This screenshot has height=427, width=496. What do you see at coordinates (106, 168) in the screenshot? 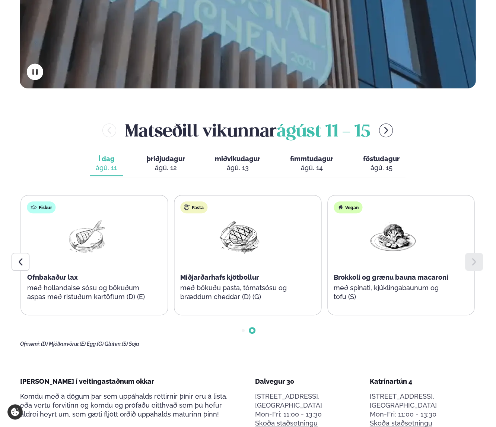
I see `div: ágú. 11` at bounding box center [106, 168].